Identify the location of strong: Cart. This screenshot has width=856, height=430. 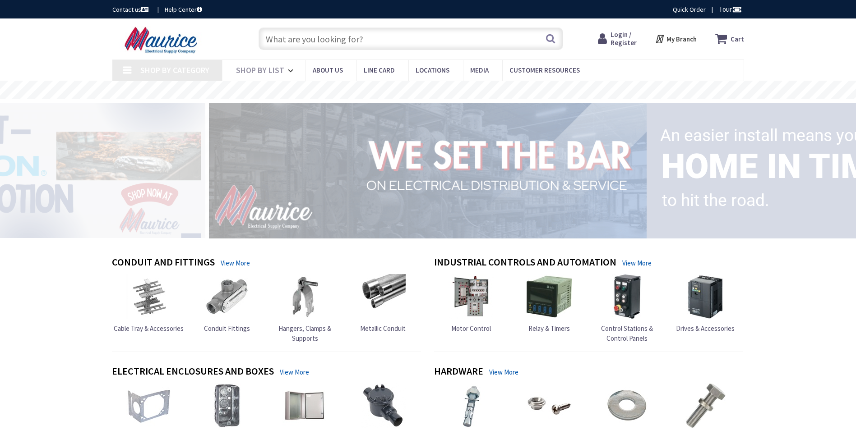
(737, 39).